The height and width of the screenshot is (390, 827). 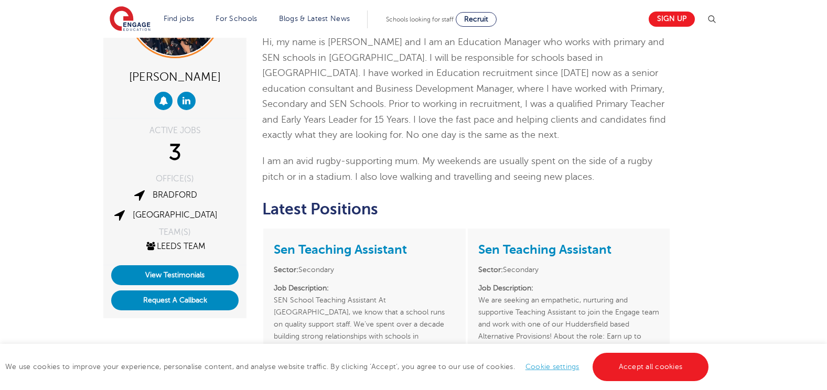 I want to click on a: For Schools, so click(x=236, y=18).